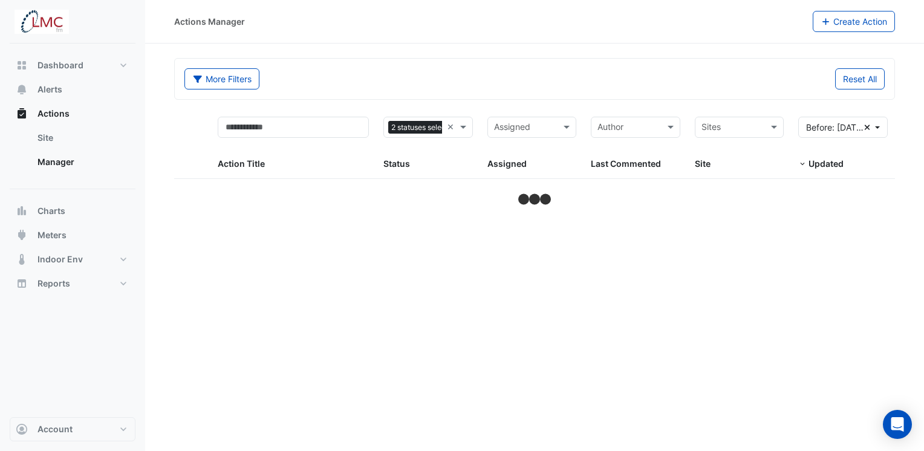  What do you see at coordinates (52, 235) in the screenshot?
I see `span: Meters` at bounding box center [52, 235].